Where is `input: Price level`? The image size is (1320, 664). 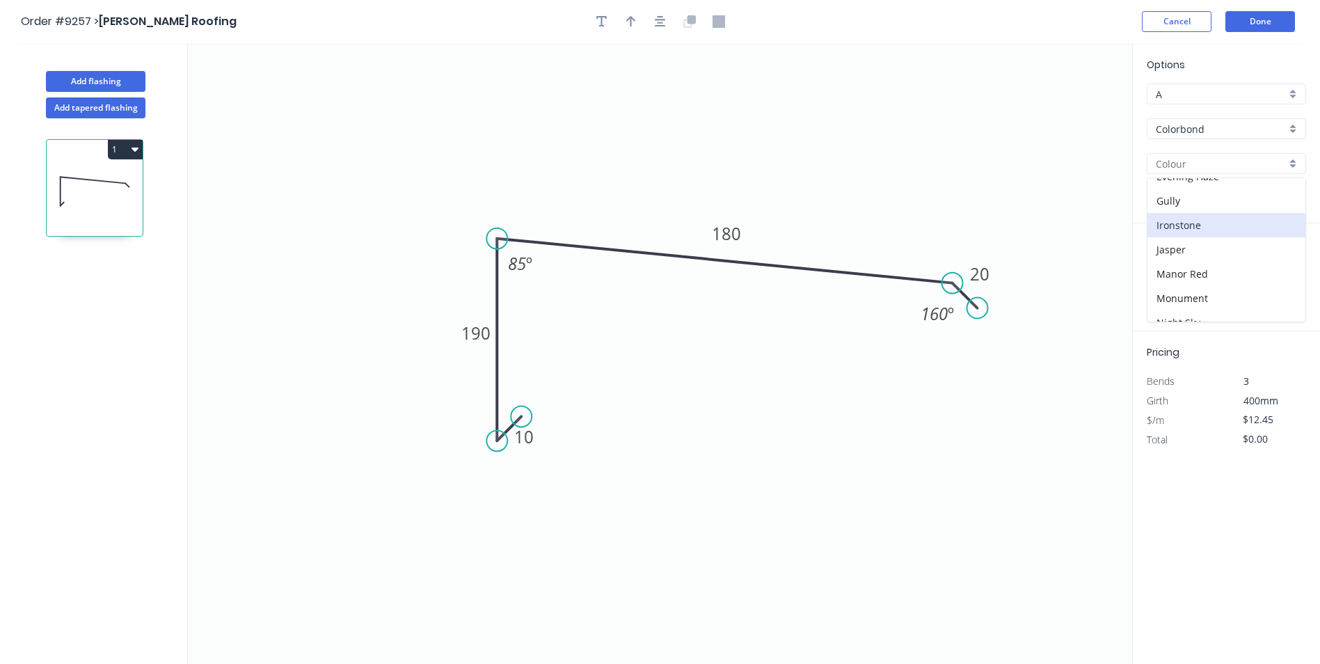 input: Price level is located at coordinates (1220, 94).